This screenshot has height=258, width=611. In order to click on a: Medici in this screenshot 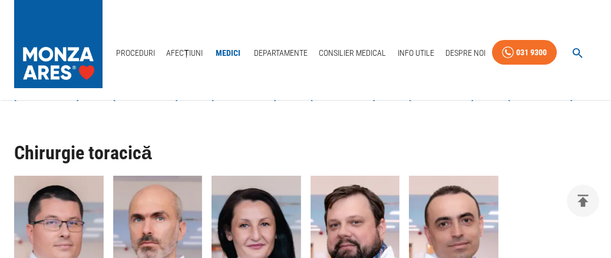, I will do `click(228, 53)`.